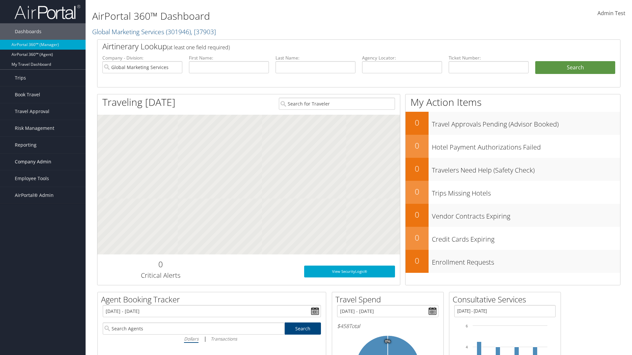 Image resolution: width=632 pixels, height=355 pixels. What do you see at coordinates (35, 128) in the screenshot?
I see `span: Risk Management` at bounding box center [35, 128].